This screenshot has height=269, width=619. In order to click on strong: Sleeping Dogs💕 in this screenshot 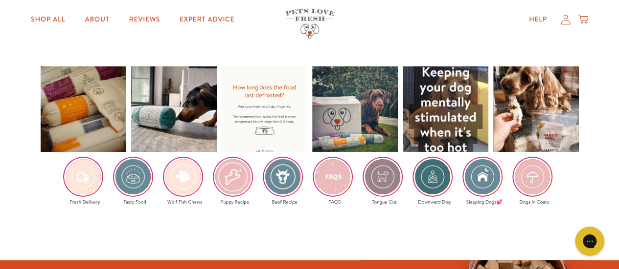, I will do `click(484, 202)`.